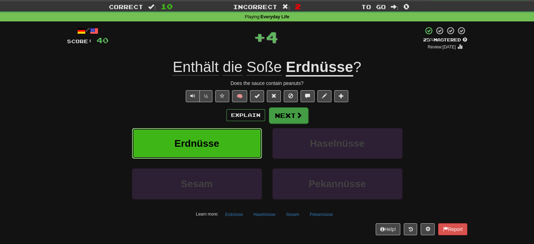  Describe the element at coordinates (289, 115) in the screenshot. I see `button: Next` at that location.